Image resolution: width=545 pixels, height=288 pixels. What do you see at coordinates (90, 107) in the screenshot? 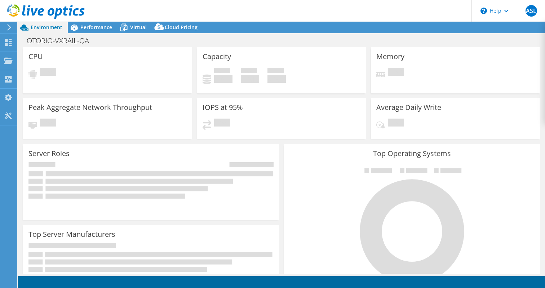
I see `h3: Peak Aggregate Network Throughput` at bounding box center [90, 107].